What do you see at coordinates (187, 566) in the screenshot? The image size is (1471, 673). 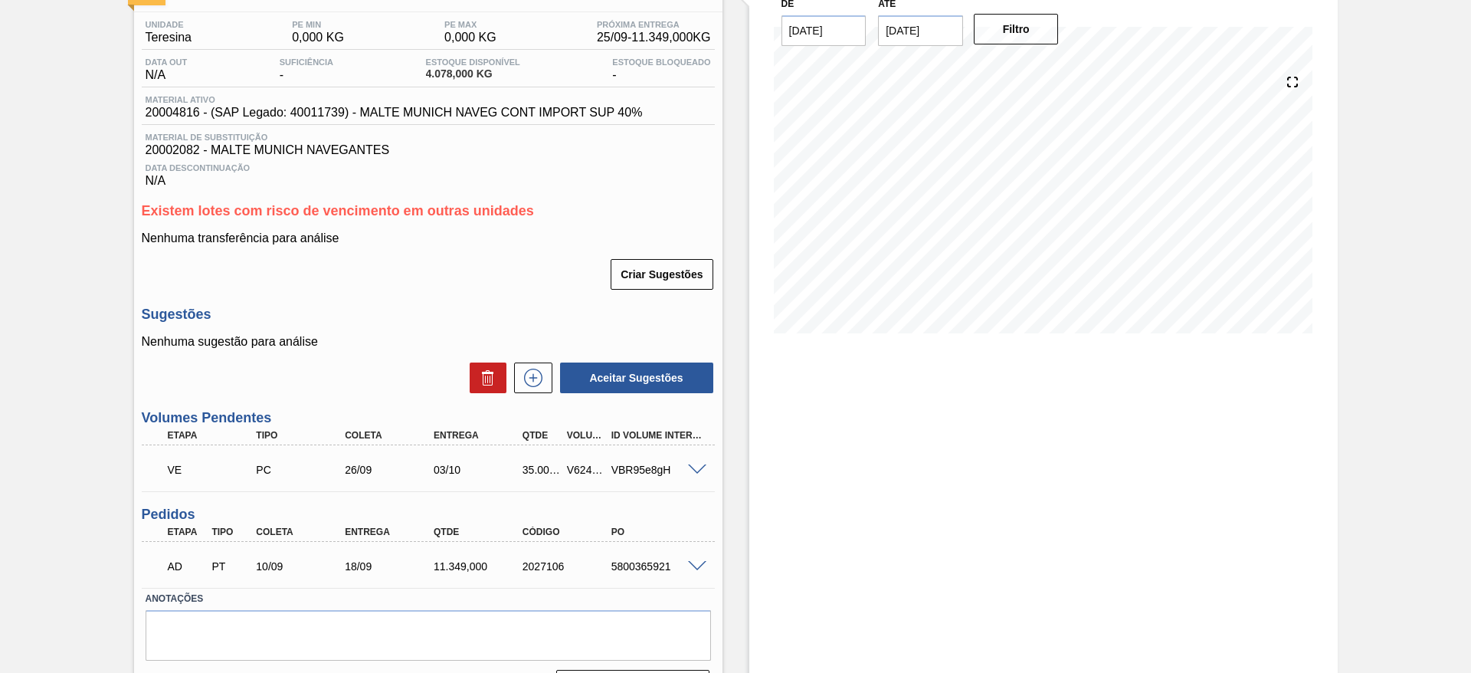 I see `p: AD` at bounding box center [187, 566].